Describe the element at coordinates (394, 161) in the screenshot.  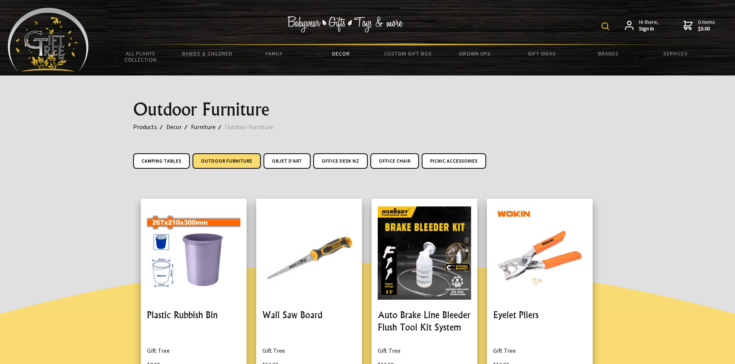
I see `a: Office Chair` at that location.